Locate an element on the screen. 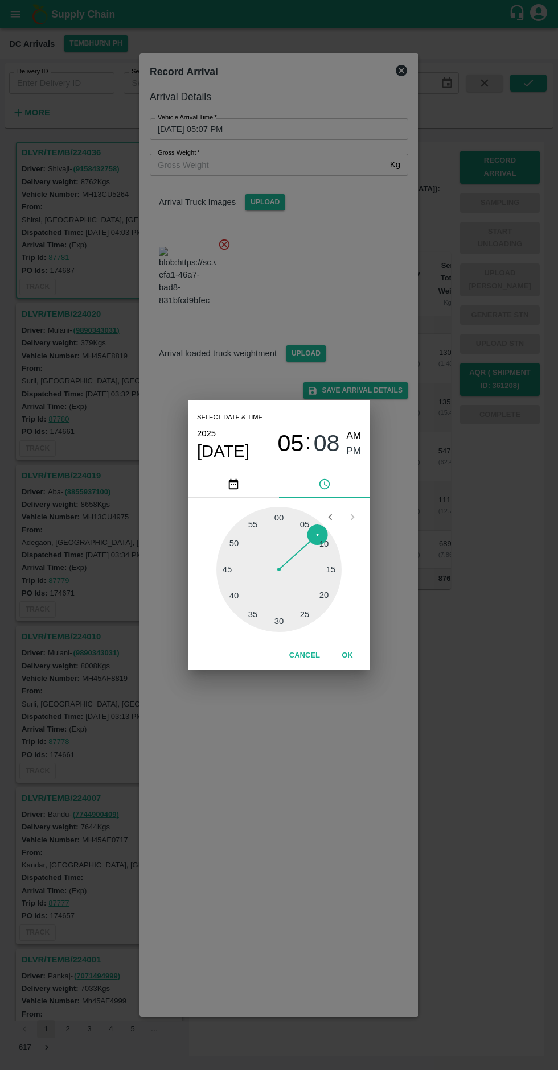 Image resolution: width=558 pixels, height=1070 pixels. button: pick date is located at coordinates (233, 484).